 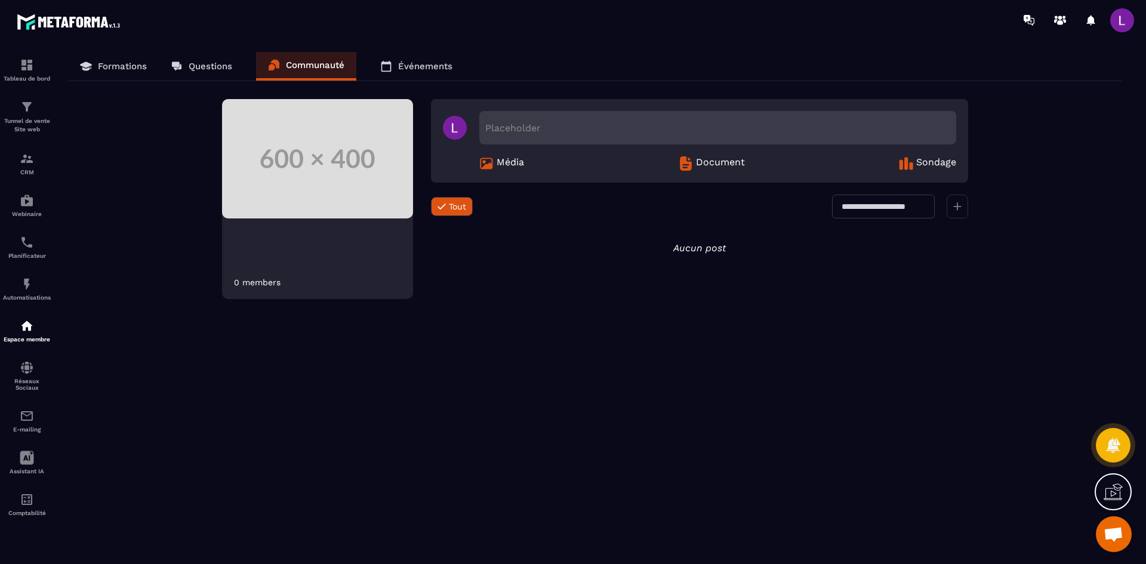 I want to click on a: automationsautomationsWebinaire, so click(x=27, y=205).